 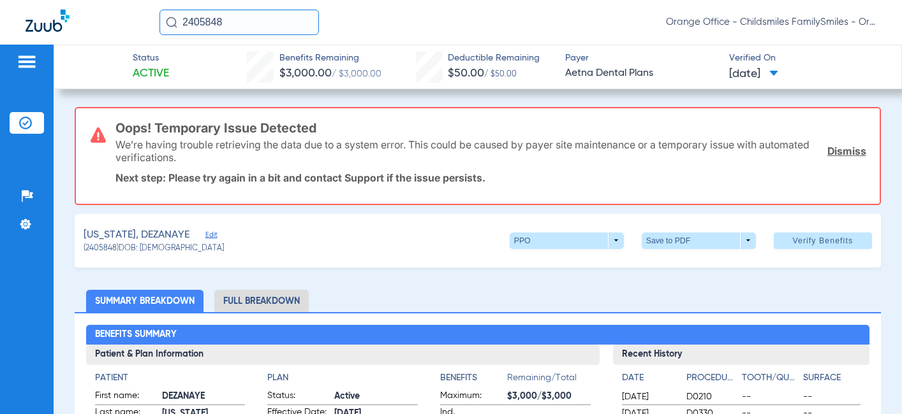 I want to click on app-breakdown-title: Patient, so click(x=170, y=378).